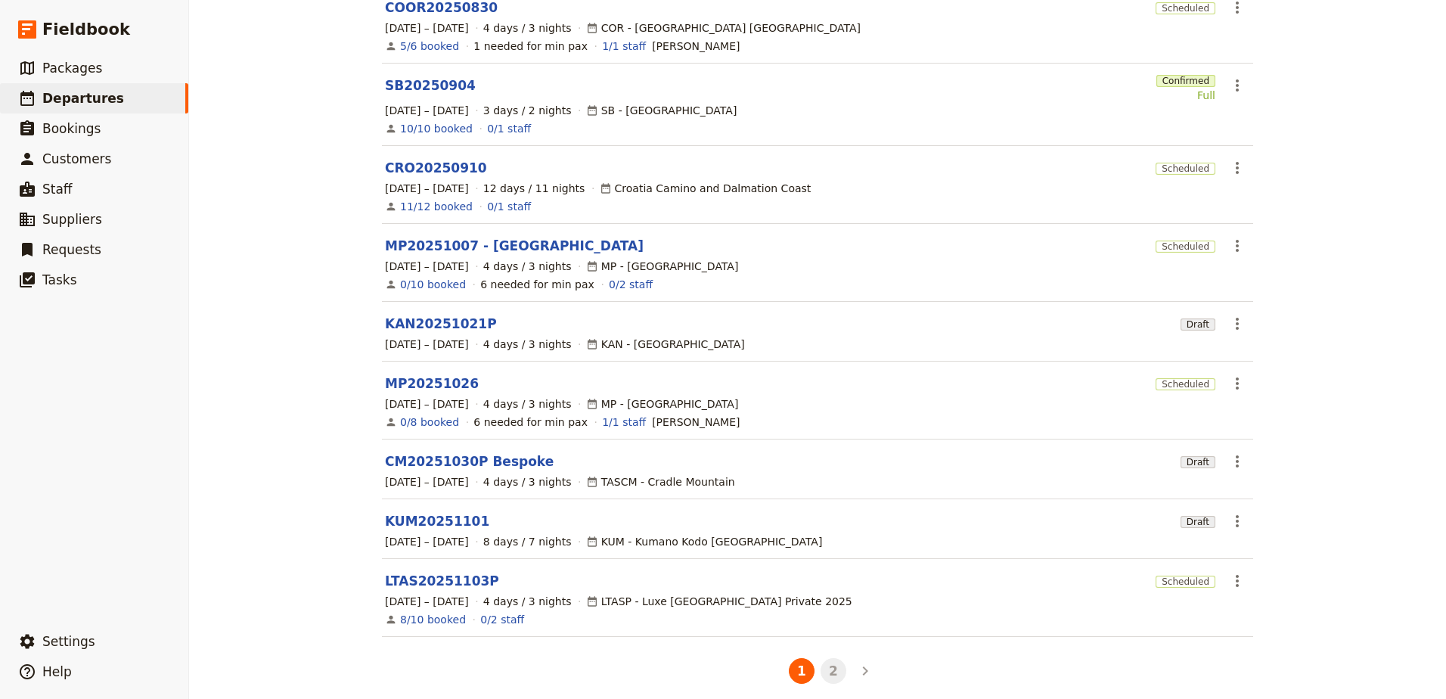  Describe the element at coordinates (430, 85) in the screenshot. I see `a: SB20250904` at that location.